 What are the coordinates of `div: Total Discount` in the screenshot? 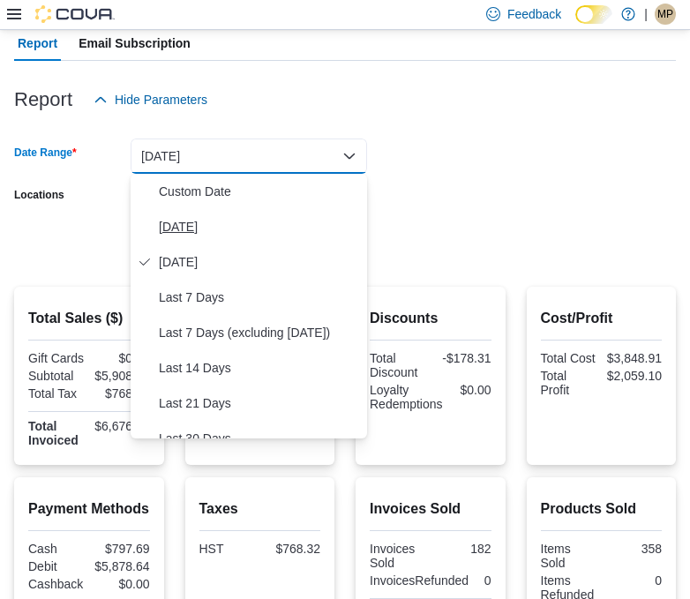 It's located at (398, 365).